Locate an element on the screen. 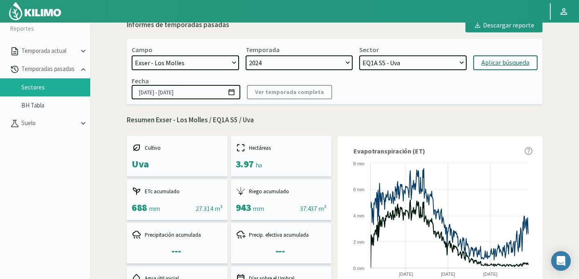  p: Temporada actual is located at coordinates (49, 51).